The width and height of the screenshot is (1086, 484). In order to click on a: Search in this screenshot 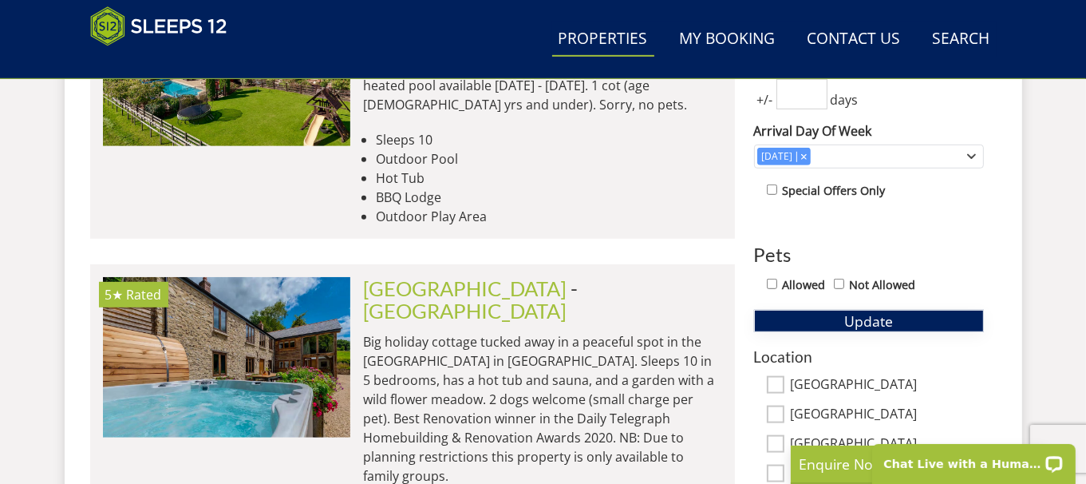, I will do `click(962, 39)`.